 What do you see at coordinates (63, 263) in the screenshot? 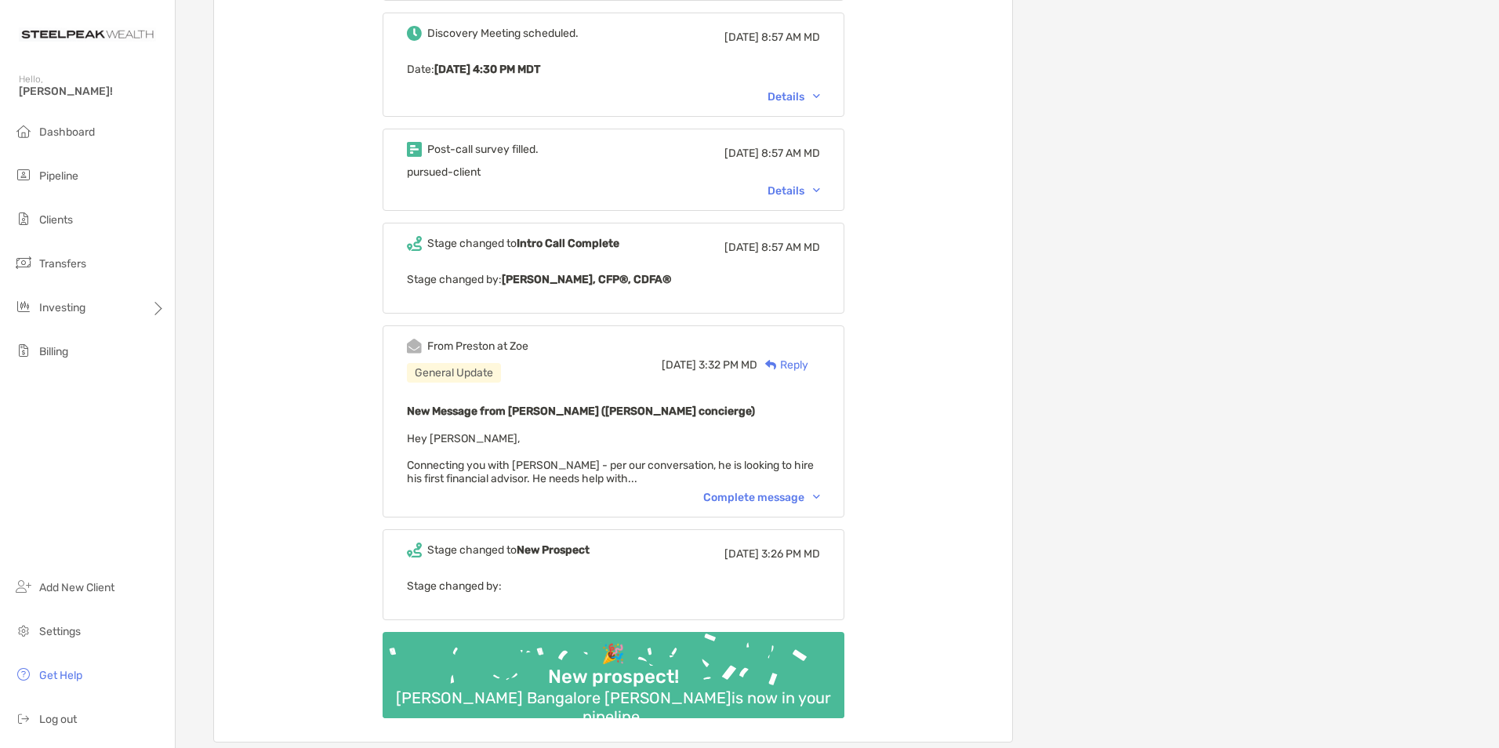
I see `span: Transfers` at bounding box center [63, 263].